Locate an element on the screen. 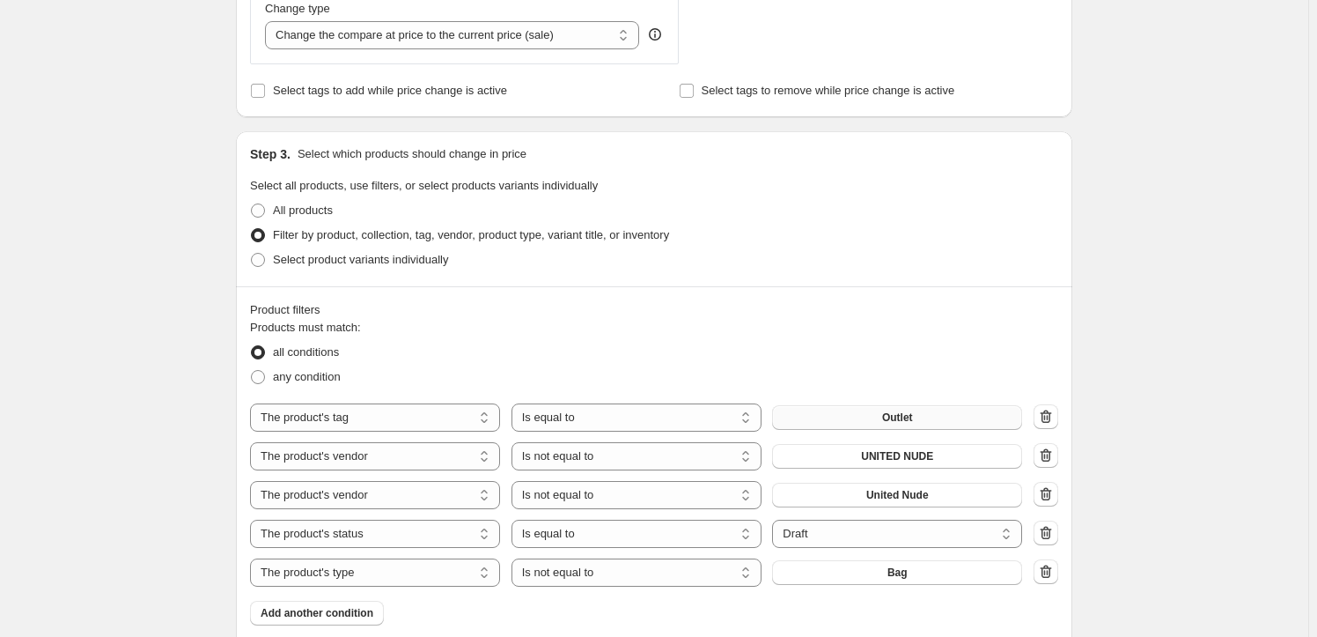  span: any condition is located at coordinates (306, 376).